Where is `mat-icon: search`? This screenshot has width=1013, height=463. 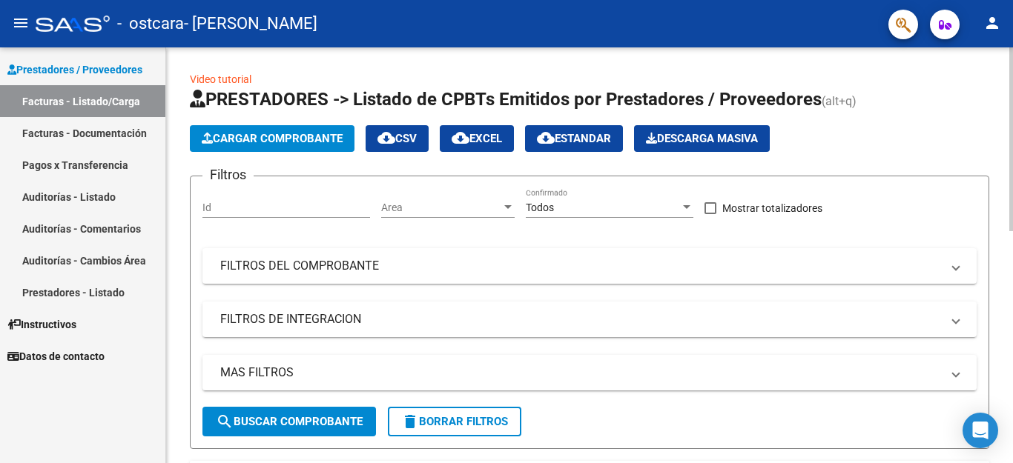
mat-icon: search is located at coordinates (225, 422).